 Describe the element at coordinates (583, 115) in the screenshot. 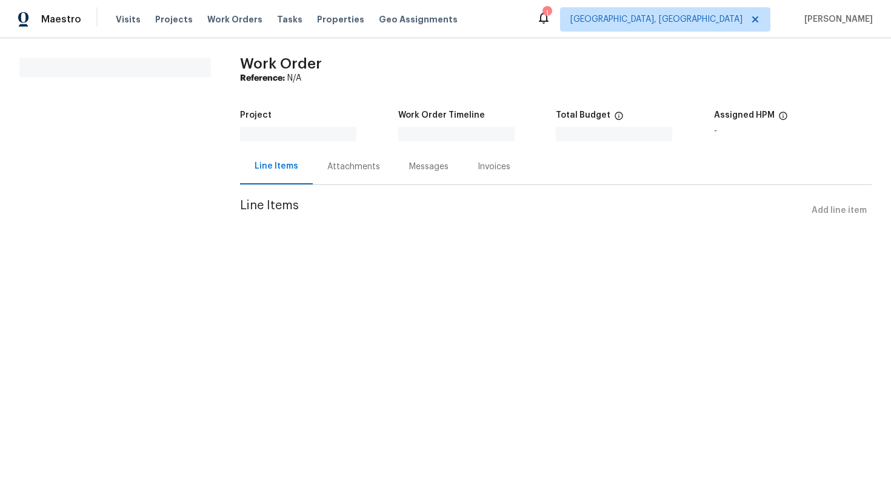

I see `h5: Total Budget` at that location.